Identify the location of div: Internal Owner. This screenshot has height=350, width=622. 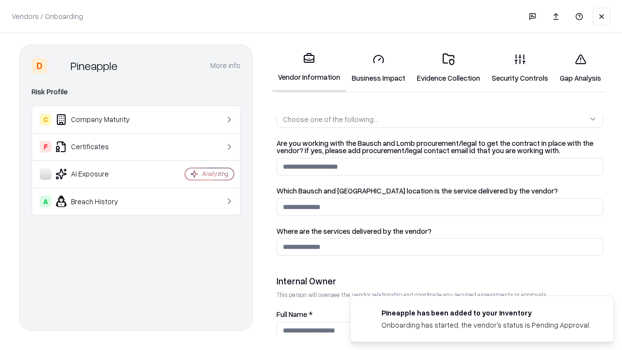
(440, 281).